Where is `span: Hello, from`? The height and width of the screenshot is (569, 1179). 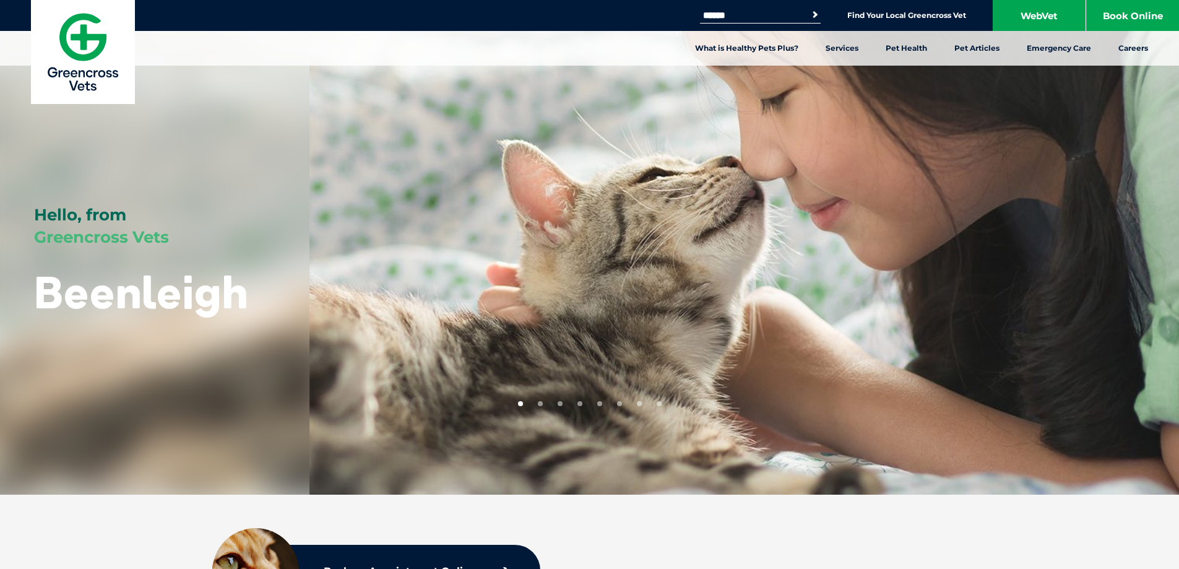
span: Hello, from is located at coordinates (80, 215).